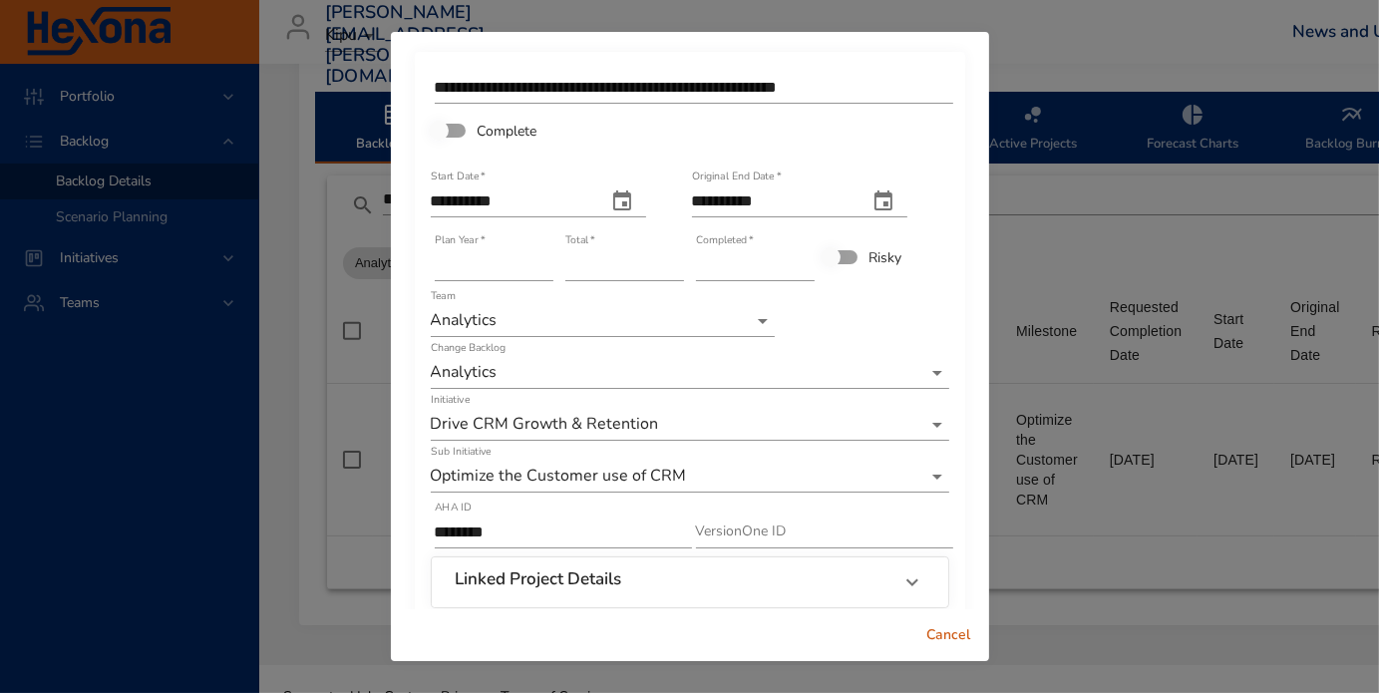 The width and height of the screenshot is (1379, 693). I want to click on label: Total, so click(581, 240).